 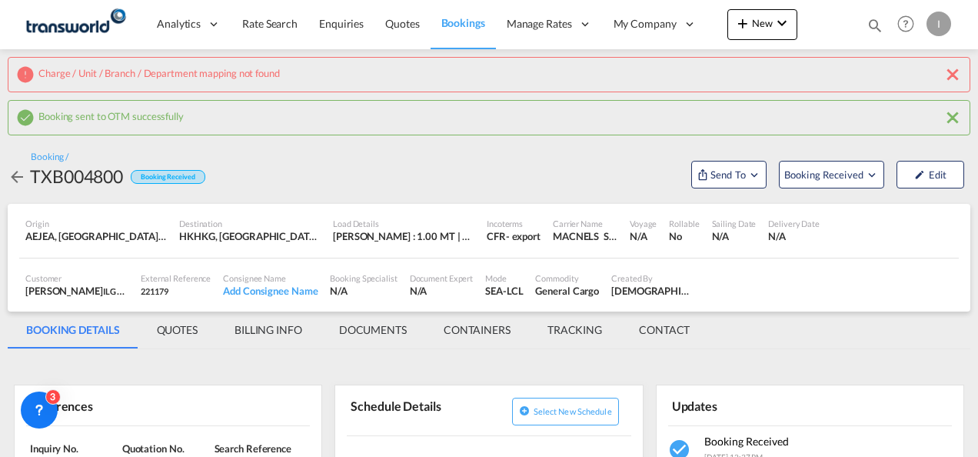 I want to click on div: Consignee Name, so click(x=270, y=278).